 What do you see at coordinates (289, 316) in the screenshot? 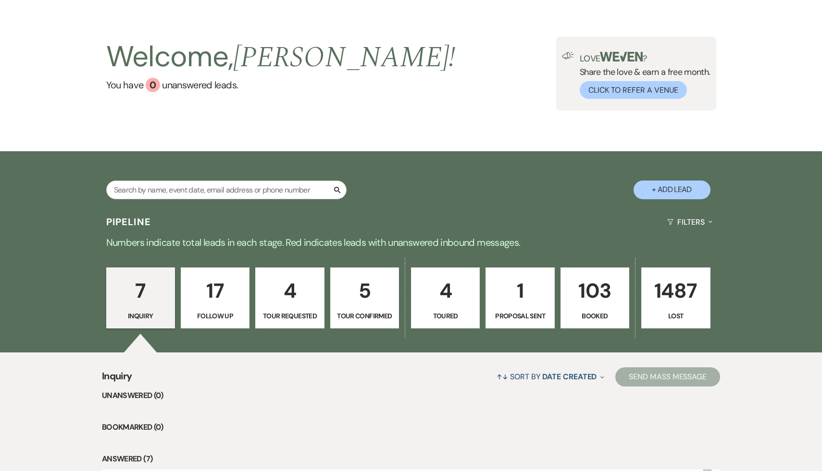
I see `p: Tour Requested` at bounding box center [289, 316].